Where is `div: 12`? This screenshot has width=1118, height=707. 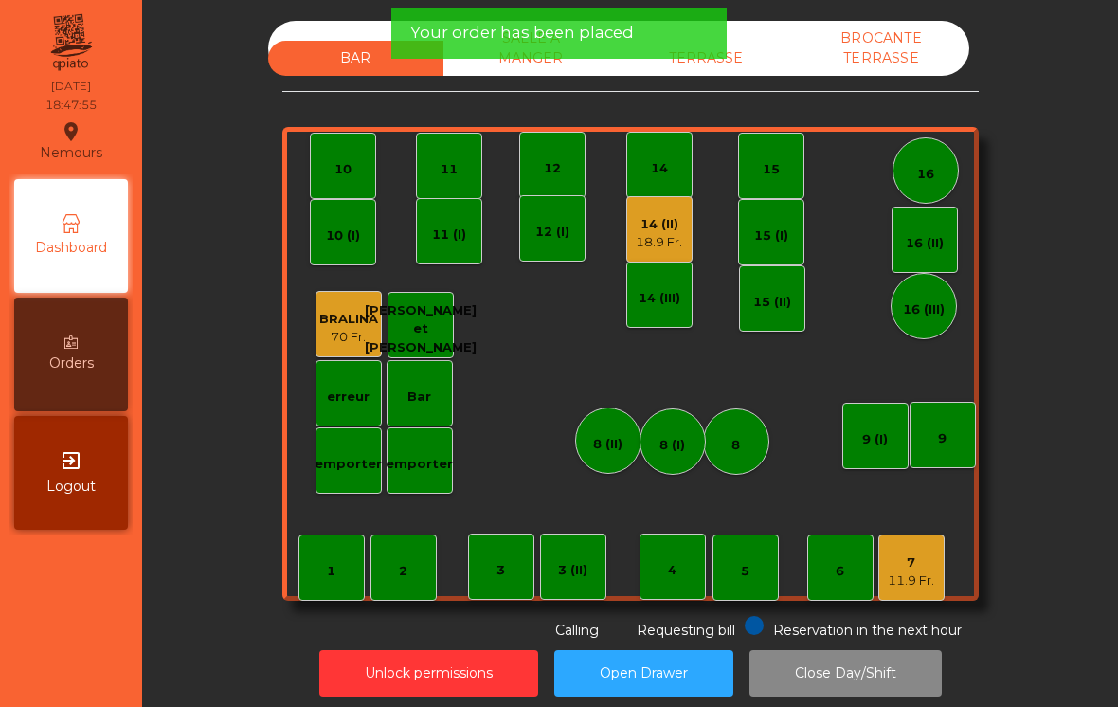
div: 12 is located at coordinates (552, 169).